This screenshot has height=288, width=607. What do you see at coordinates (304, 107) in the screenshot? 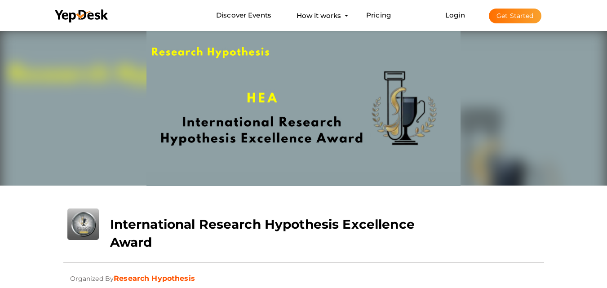
I see `img: KGTGVC5P_normal.png` at bounding box center [304, 107].